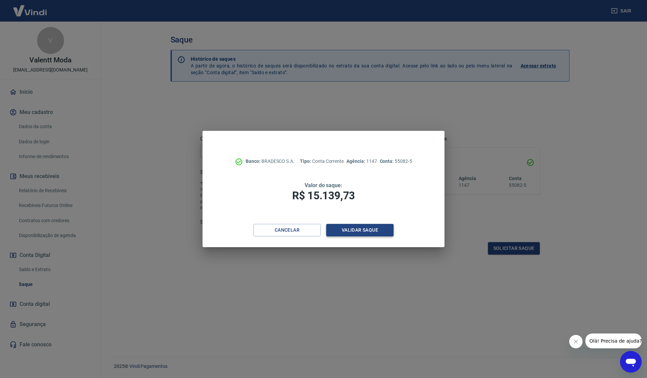 Image resolution: width=647 pixels, height=378 pixels. I want to click on span: Conta:, so click(387, 161).